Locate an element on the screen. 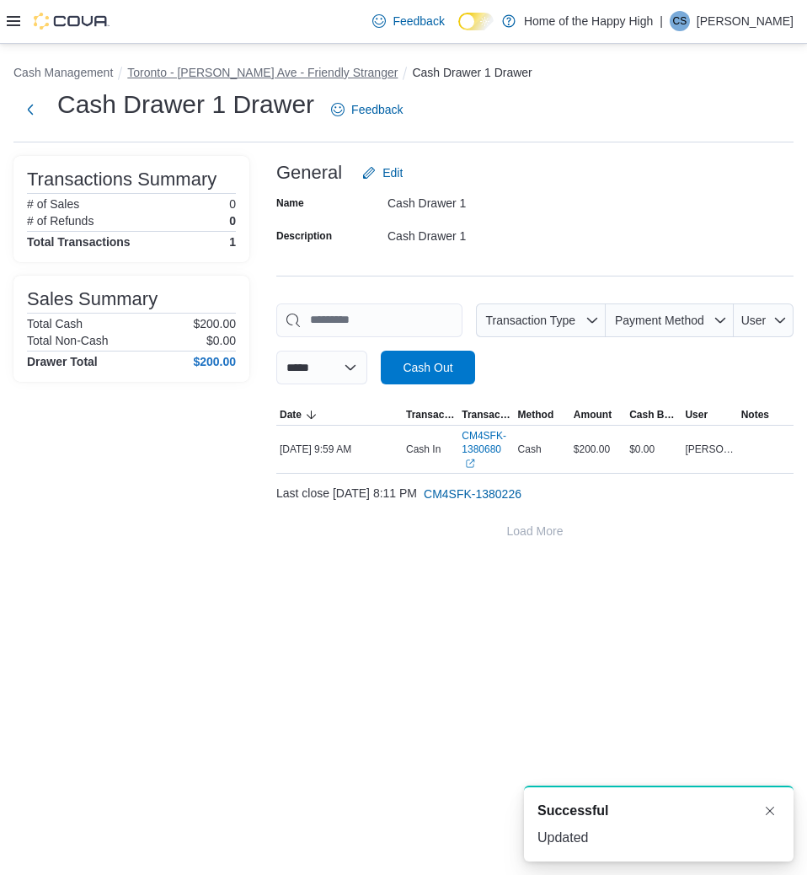 The height and width of the screenshot is (875, 807). span: Payment Method is located at coordinates (660, 320).